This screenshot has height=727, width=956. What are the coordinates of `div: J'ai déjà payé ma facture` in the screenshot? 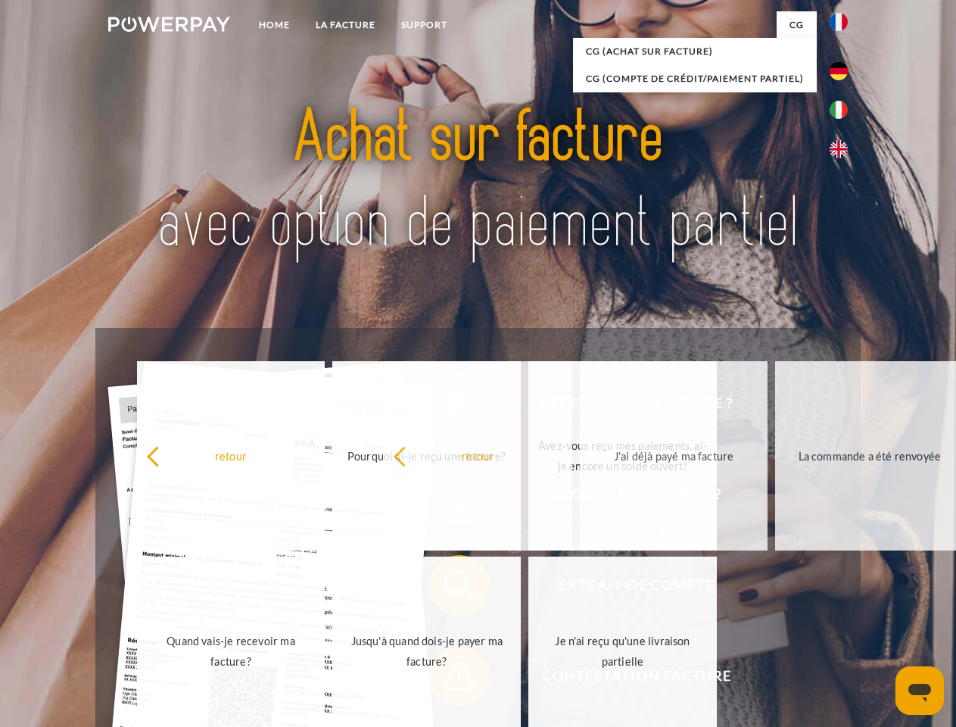 It's located at (674, 455).